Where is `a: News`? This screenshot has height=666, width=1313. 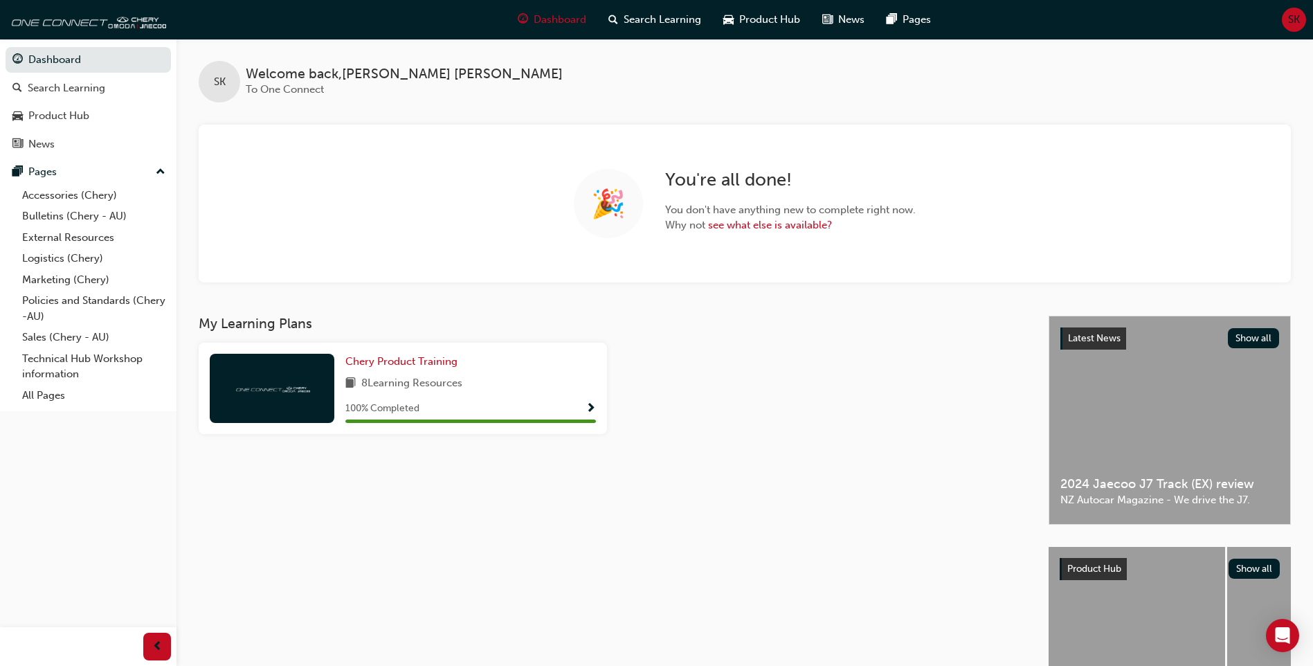 a: News is located at coordinates (88, 144).